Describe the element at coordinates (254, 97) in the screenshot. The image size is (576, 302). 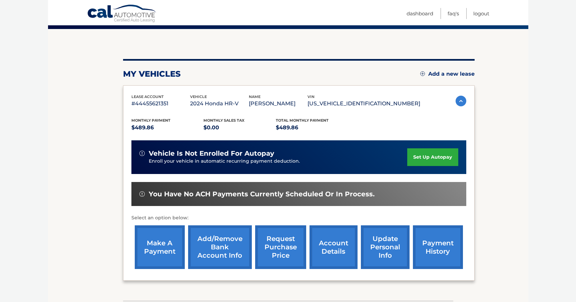
I see `span: name` at that location.